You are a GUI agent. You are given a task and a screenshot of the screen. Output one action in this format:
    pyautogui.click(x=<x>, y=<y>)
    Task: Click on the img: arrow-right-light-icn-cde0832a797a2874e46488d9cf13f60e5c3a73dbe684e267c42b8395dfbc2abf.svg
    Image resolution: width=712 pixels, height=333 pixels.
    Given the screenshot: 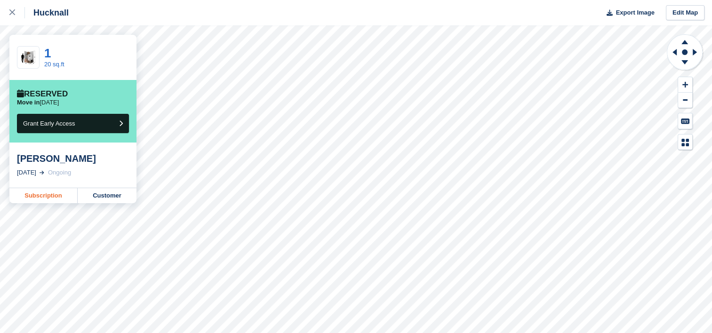 What is the action you would take?
    pyautogui.click(x=42, y=173)
    